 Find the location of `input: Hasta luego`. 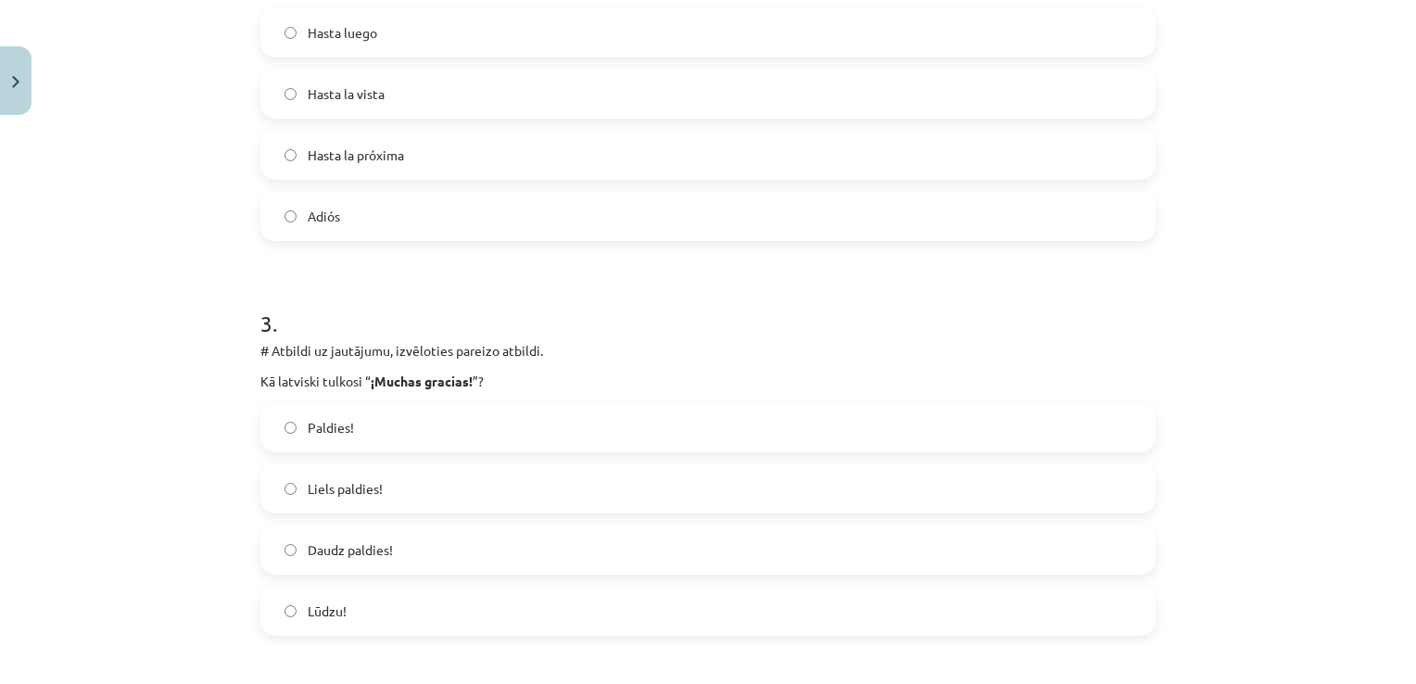

input: Hasta luego is located at coordinates (290, 32).